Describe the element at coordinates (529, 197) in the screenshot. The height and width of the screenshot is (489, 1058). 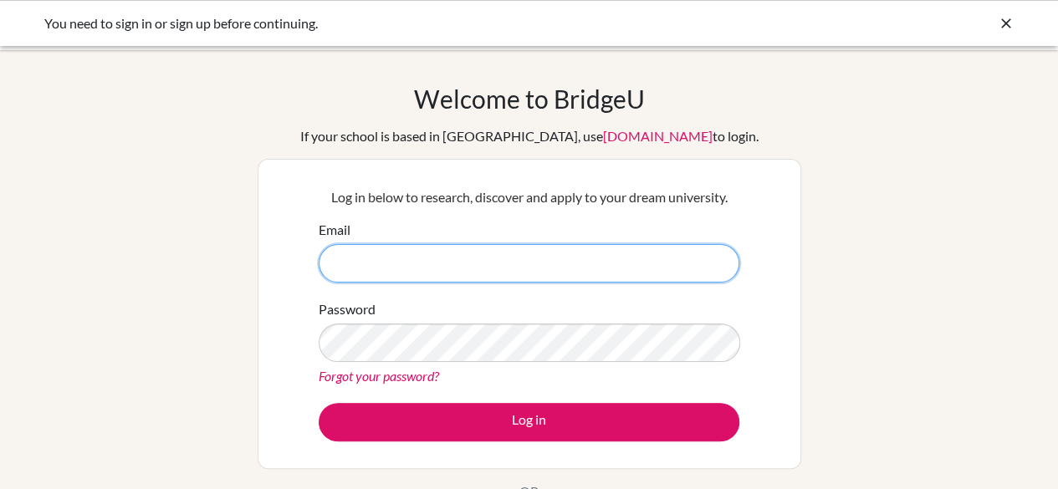
I see `p: Log in below to research, discover and apply to your dream university.` at that location.